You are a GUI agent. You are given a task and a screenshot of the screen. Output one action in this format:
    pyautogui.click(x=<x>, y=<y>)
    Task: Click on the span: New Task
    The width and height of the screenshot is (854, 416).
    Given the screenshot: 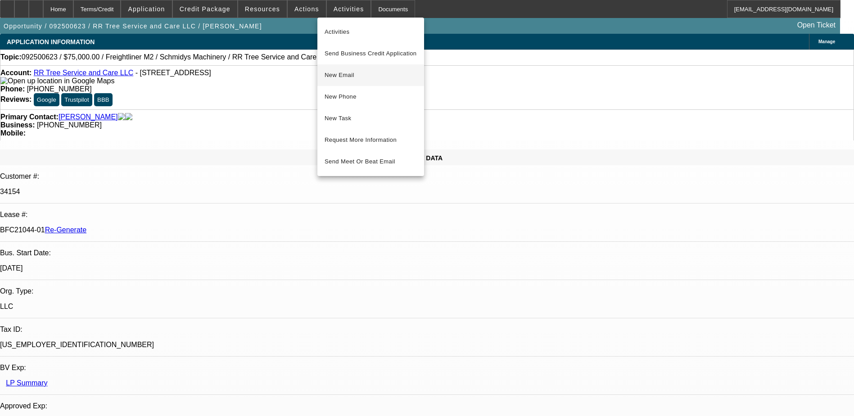 What is the action you would take?
    pyautogui.click(x=371, y=118)
    